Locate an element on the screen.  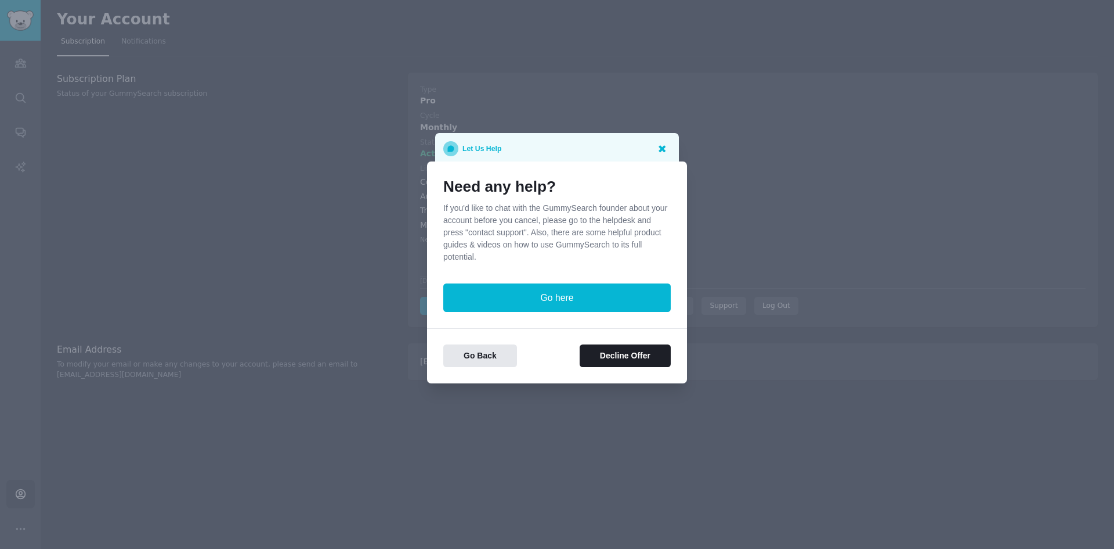
p: If you'd like to chat with the GummySearch founder about your account before you cancel, please g... is located at coordinates (557, 232).